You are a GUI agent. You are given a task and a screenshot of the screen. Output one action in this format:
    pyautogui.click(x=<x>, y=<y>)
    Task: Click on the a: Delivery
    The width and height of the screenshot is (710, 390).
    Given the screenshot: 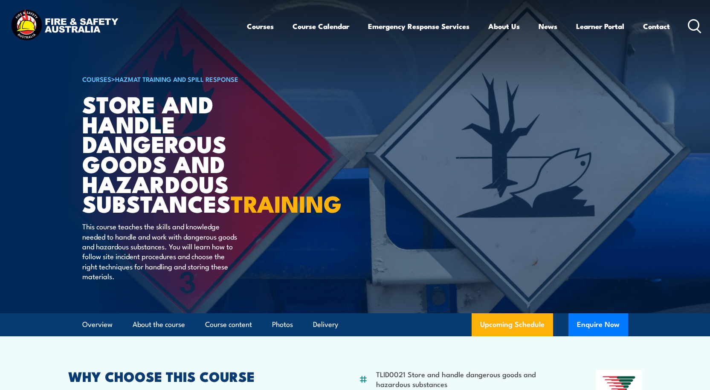 What is the action you would take?
    pyautogui.click(x=325, y=324)
    